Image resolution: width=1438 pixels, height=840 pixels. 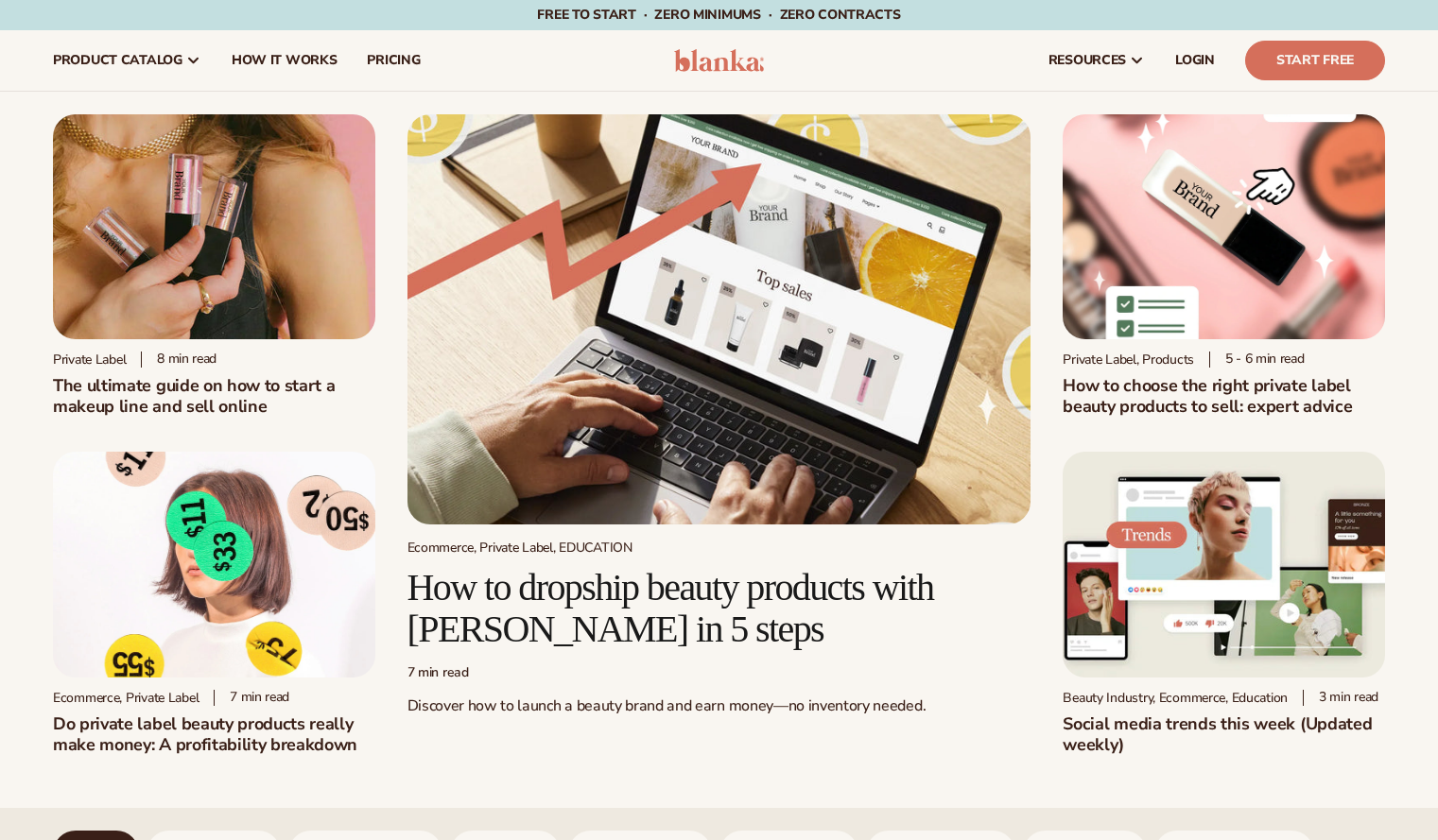 What do you see at coordinates (393, 60) in the screenshot?
I see `span: pricing` at bounding box center [393, 60].